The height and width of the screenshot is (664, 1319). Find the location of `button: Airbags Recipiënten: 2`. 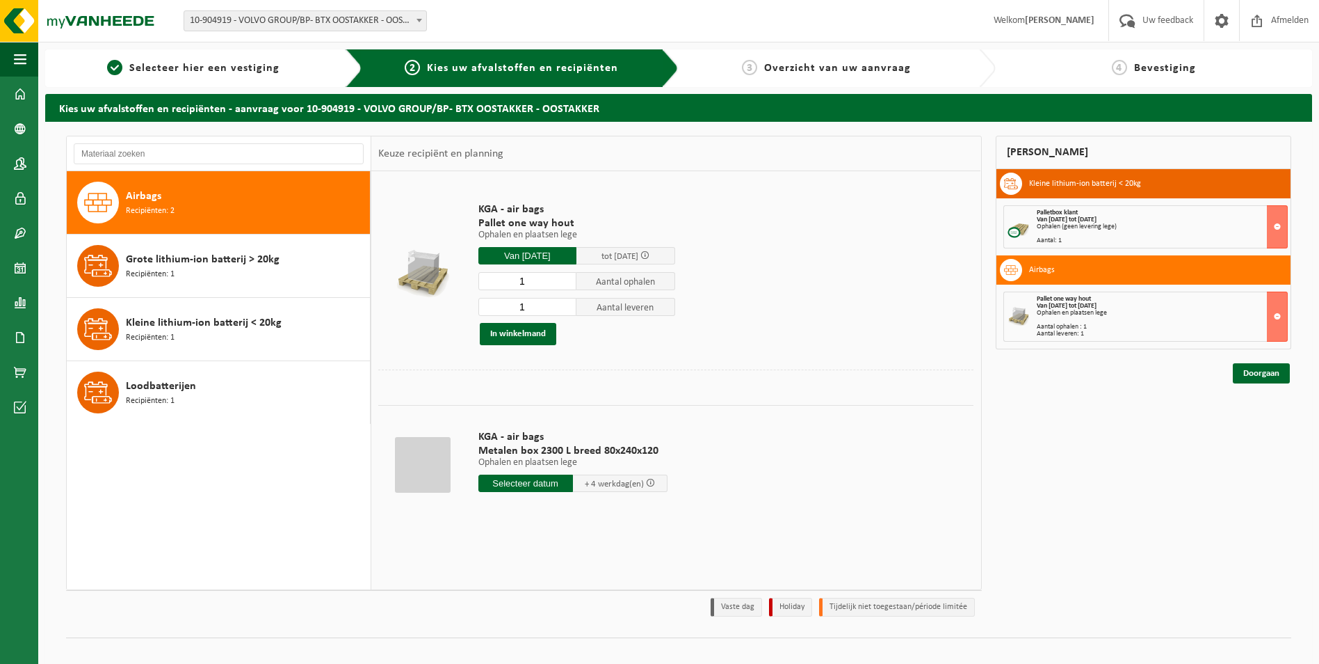

button: Airbags Recipiënten: 2 is located at coordinates (218, 202).